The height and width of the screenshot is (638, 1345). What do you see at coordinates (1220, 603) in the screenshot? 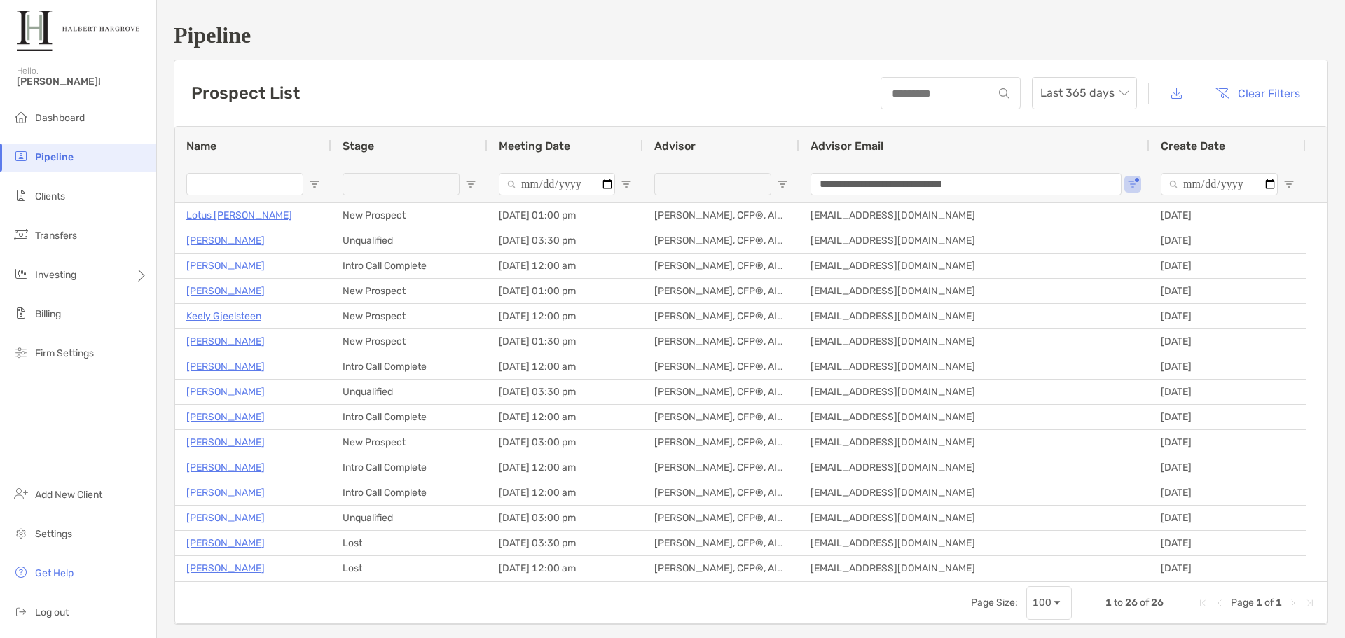
I see `div: Previous Page` at bounding box center [1220, 603].